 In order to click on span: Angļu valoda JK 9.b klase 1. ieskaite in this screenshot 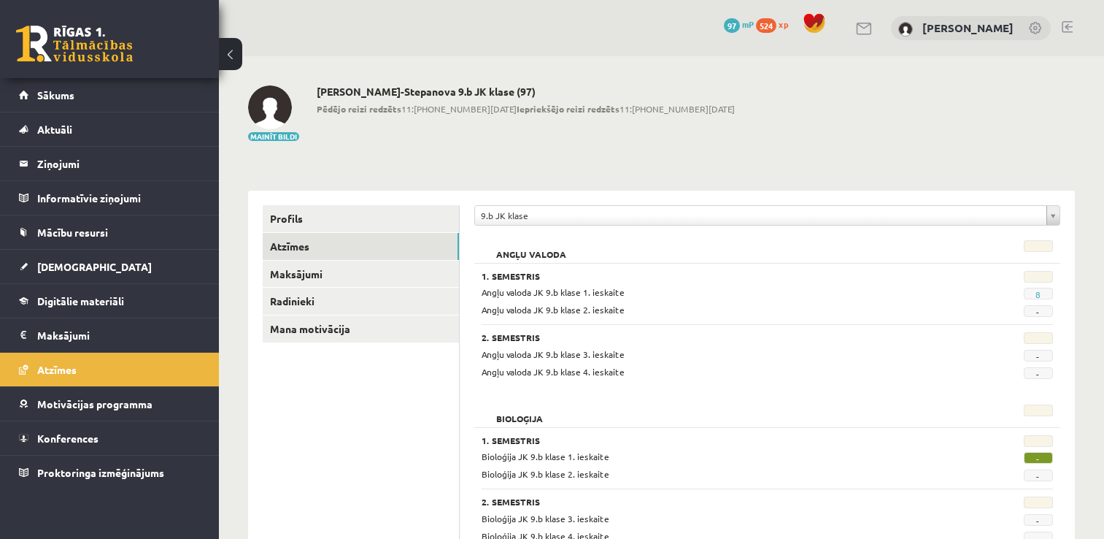, I will do `click(553, 292)`.